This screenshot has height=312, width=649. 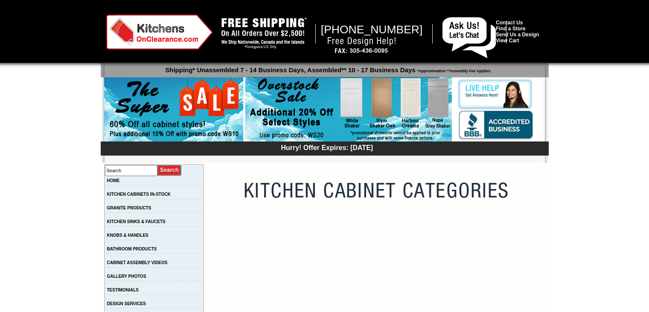 I want to click on a: BATHROOM PRODUCTS, so click(x=132, y=248).